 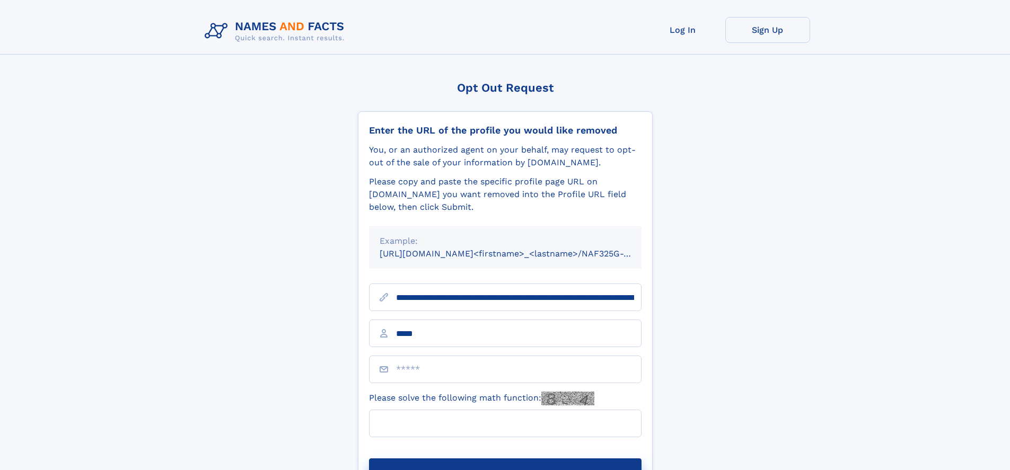 I want to click on div: You, or an authorized agent on your behalf, may request to opt-out of the sale of your informatio..., so click(x=505, y=156).